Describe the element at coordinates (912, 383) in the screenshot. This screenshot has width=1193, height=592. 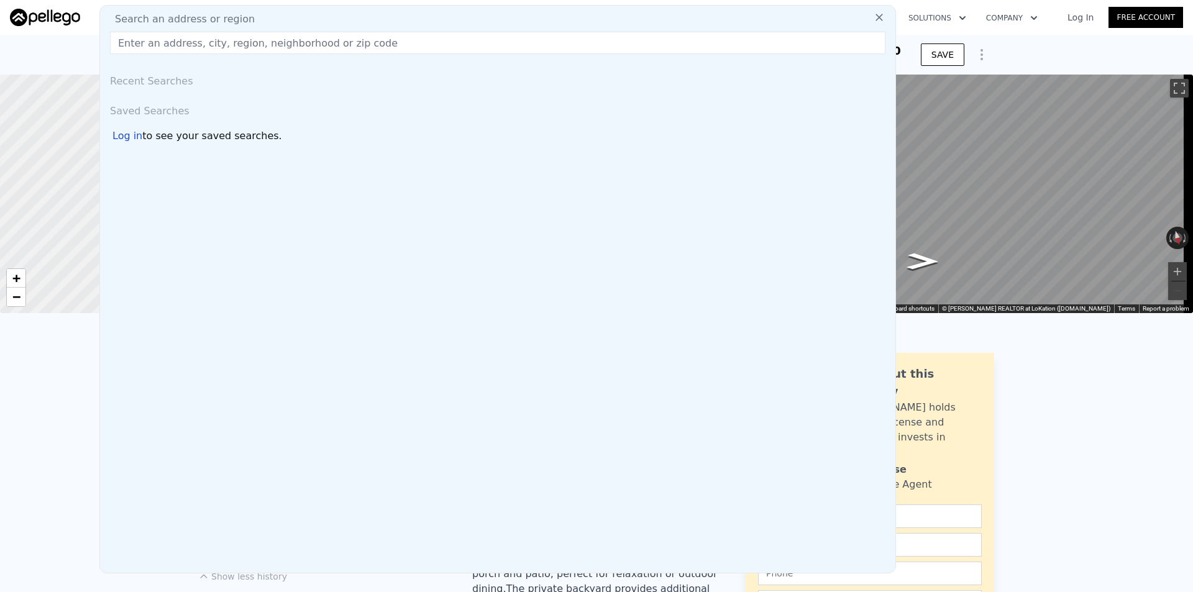
I see `div: Ask about this property` at that location.